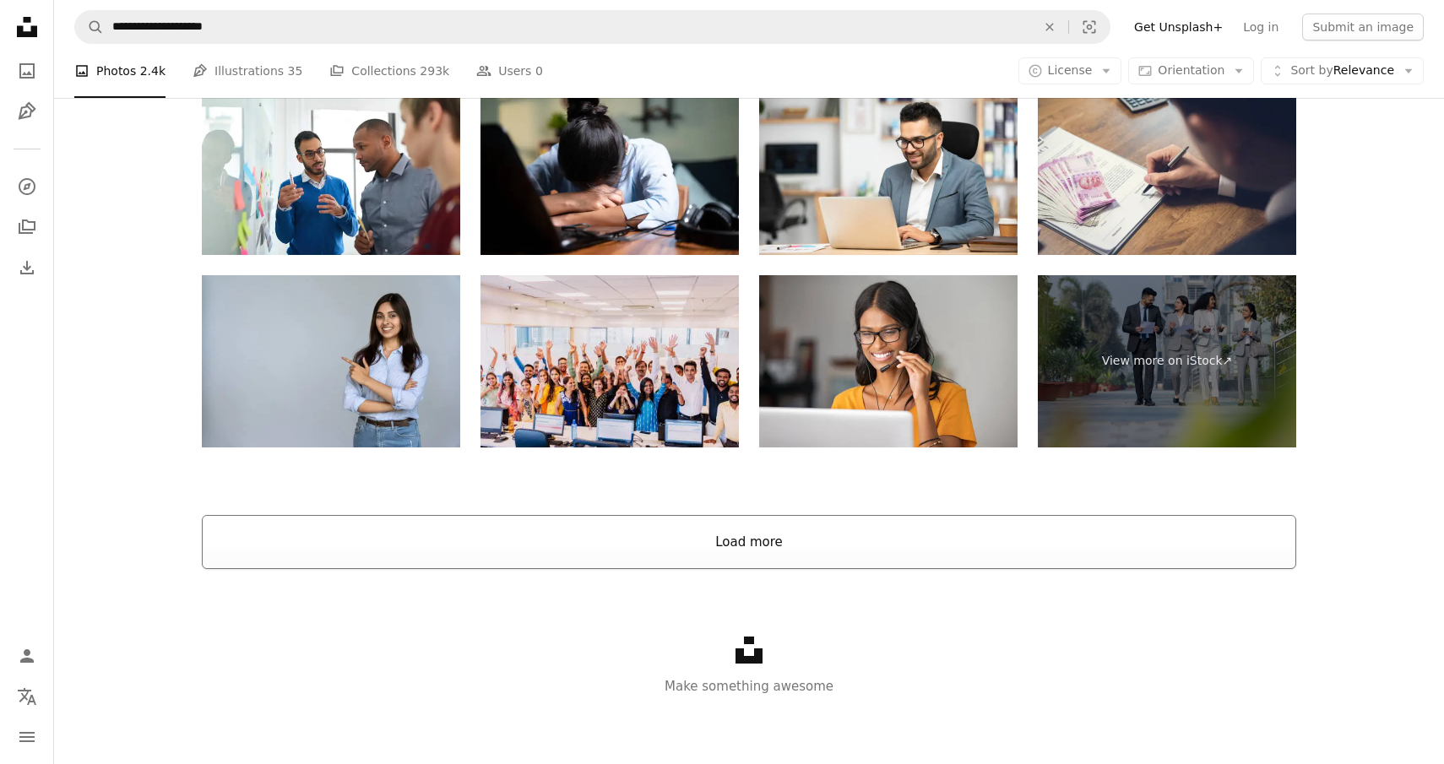  I want to click on img: Portrait of an indian man in a diverse team of creative millennial coworkers in a startup brainst..., so click(331, 169).